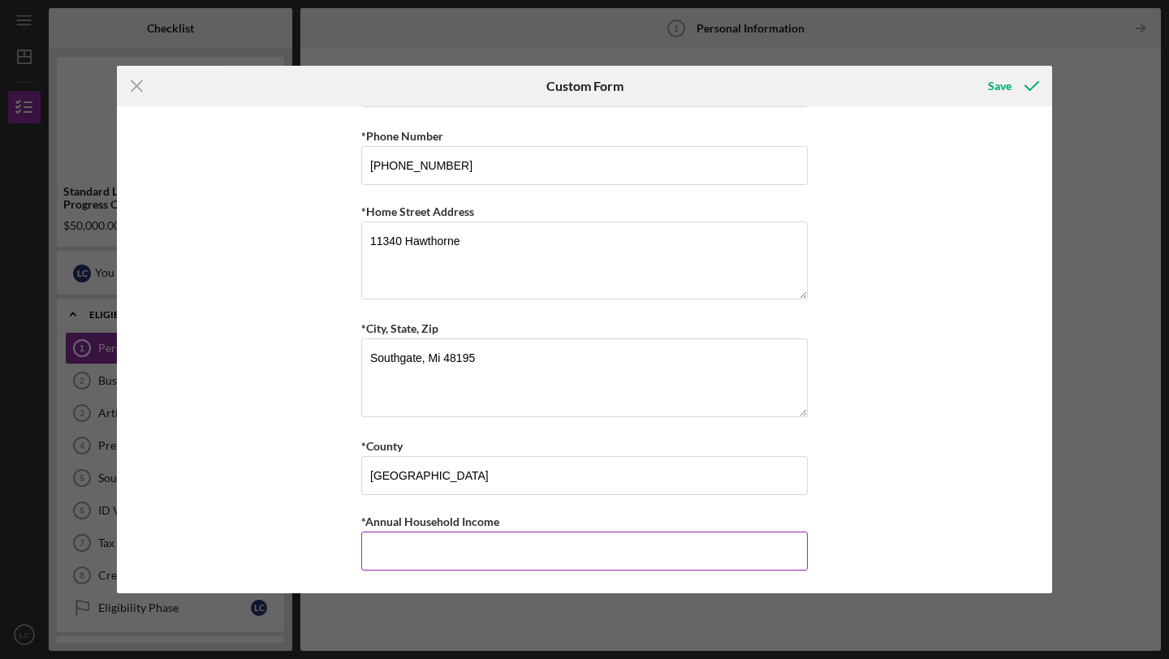  I want to click on label: *Annual Household Income, so click(430, 521).